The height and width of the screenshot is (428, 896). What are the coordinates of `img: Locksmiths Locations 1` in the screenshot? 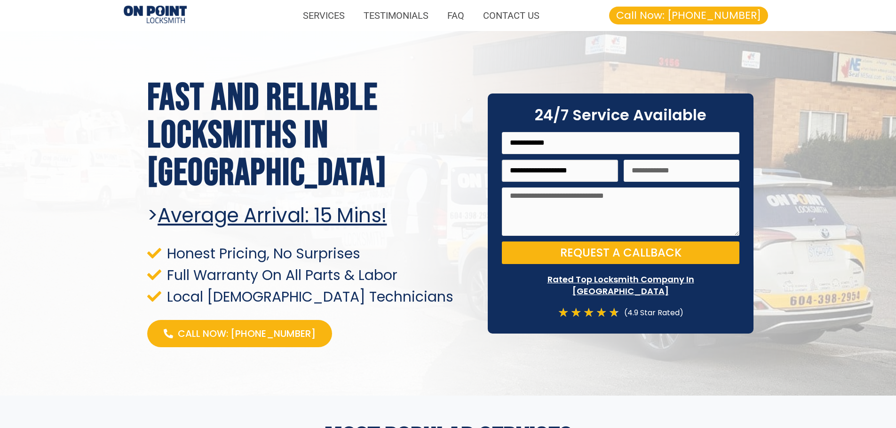 It's located at (155, 15).